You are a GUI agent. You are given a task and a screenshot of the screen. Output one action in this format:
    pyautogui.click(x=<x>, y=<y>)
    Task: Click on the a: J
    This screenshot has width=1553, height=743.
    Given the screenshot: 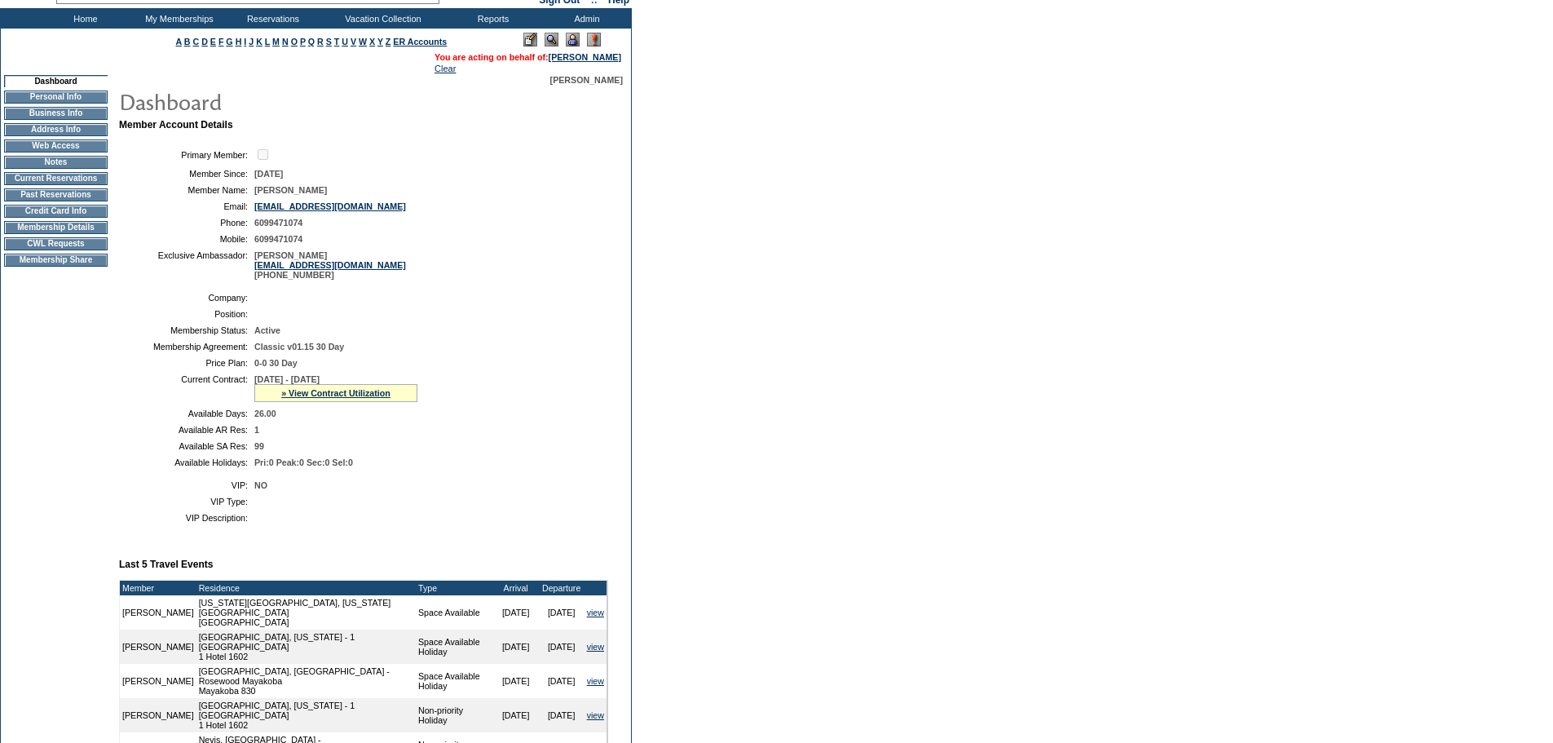 What is the action you would take?
    pyautogui.click(x=251, y=42)
    